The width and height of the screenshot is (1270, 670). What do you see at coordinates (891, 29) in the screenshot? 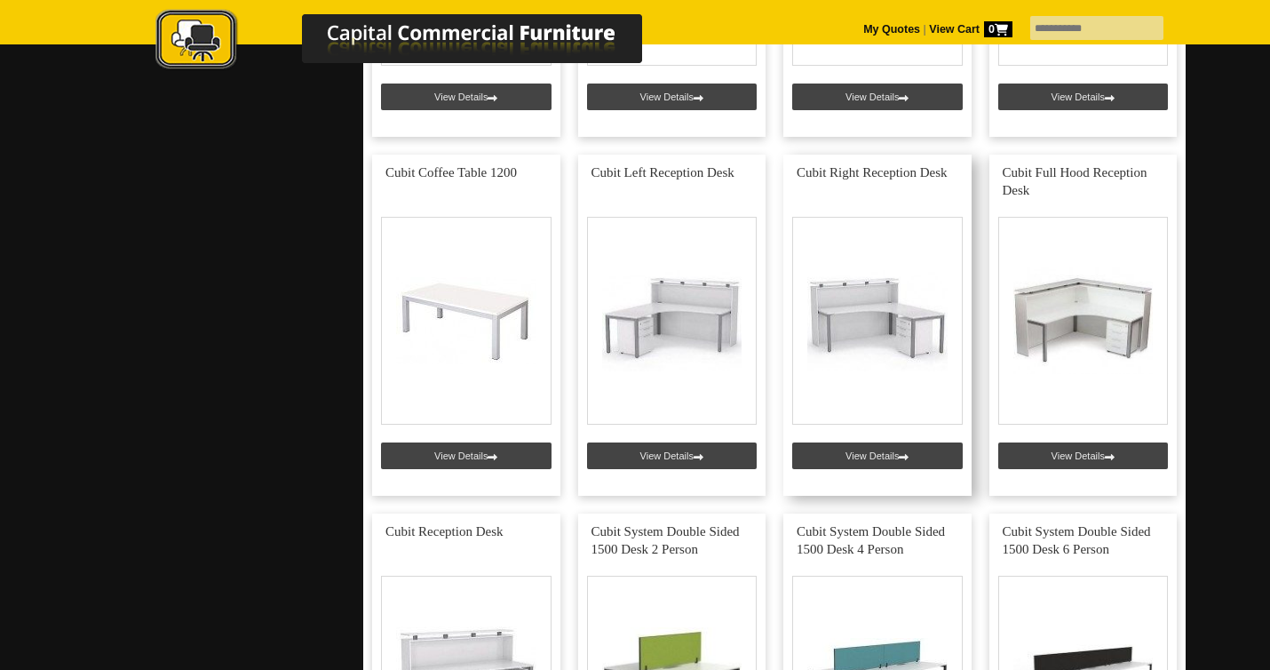
I see `a: My Quotes` at bounding box center [891, 29].